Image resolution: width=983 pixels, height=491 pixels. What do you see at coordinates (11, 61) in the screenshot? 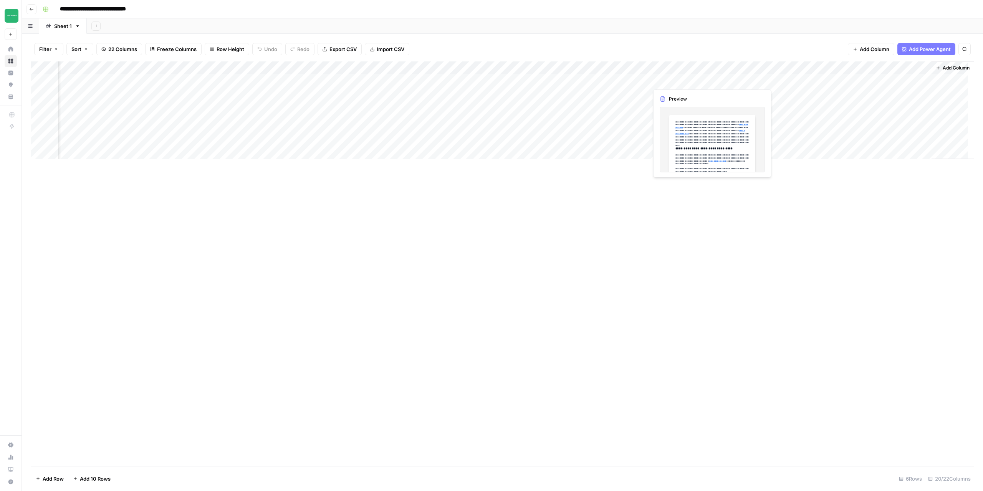
I see `a: Browse` at bounding box center [11, 61].